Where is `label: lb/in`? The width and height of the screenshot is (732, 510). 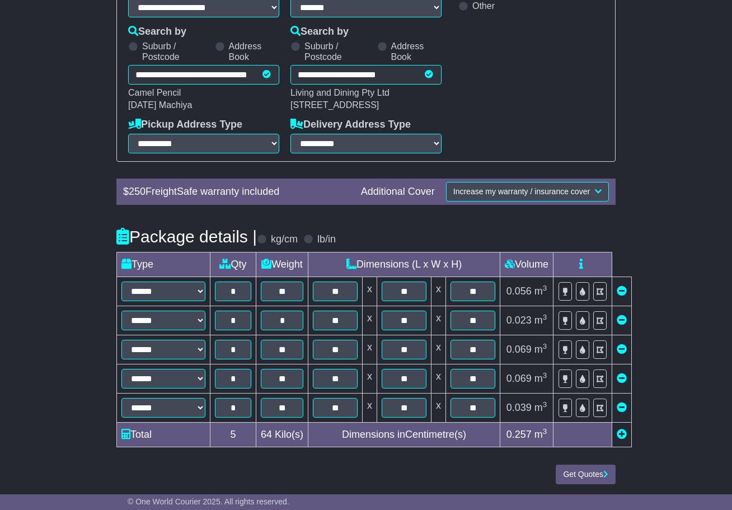
label: lb/in is located at coordinates (326, 239).